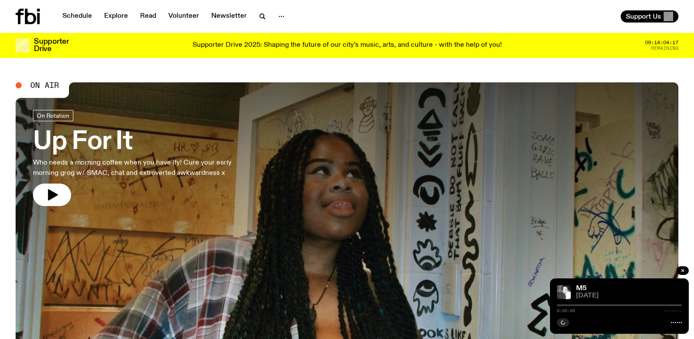  What do you see at coordinates (664, 48) in the screenshot?
I see `span: Remaining` at bounding box center [664, 48].